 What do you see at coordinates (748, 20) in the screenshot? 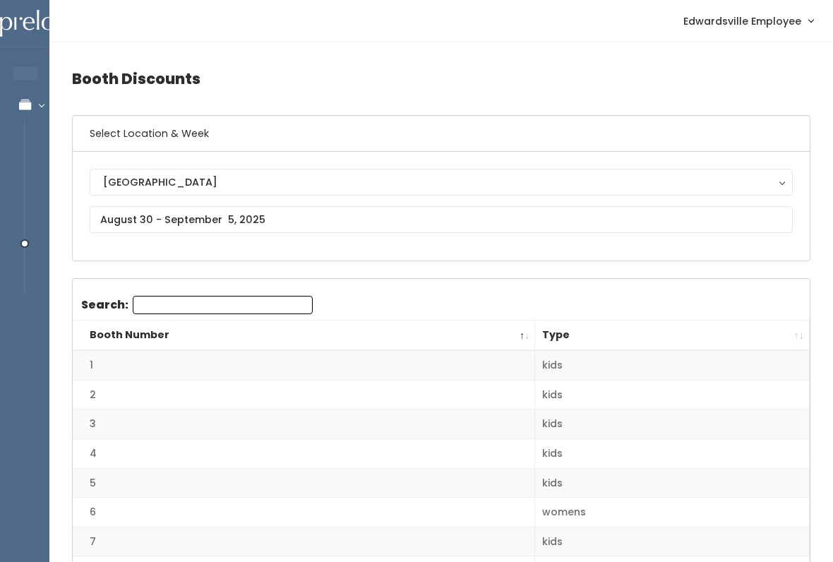
I see `a: Edwardsville Employee` at bounding box center [748, 20].